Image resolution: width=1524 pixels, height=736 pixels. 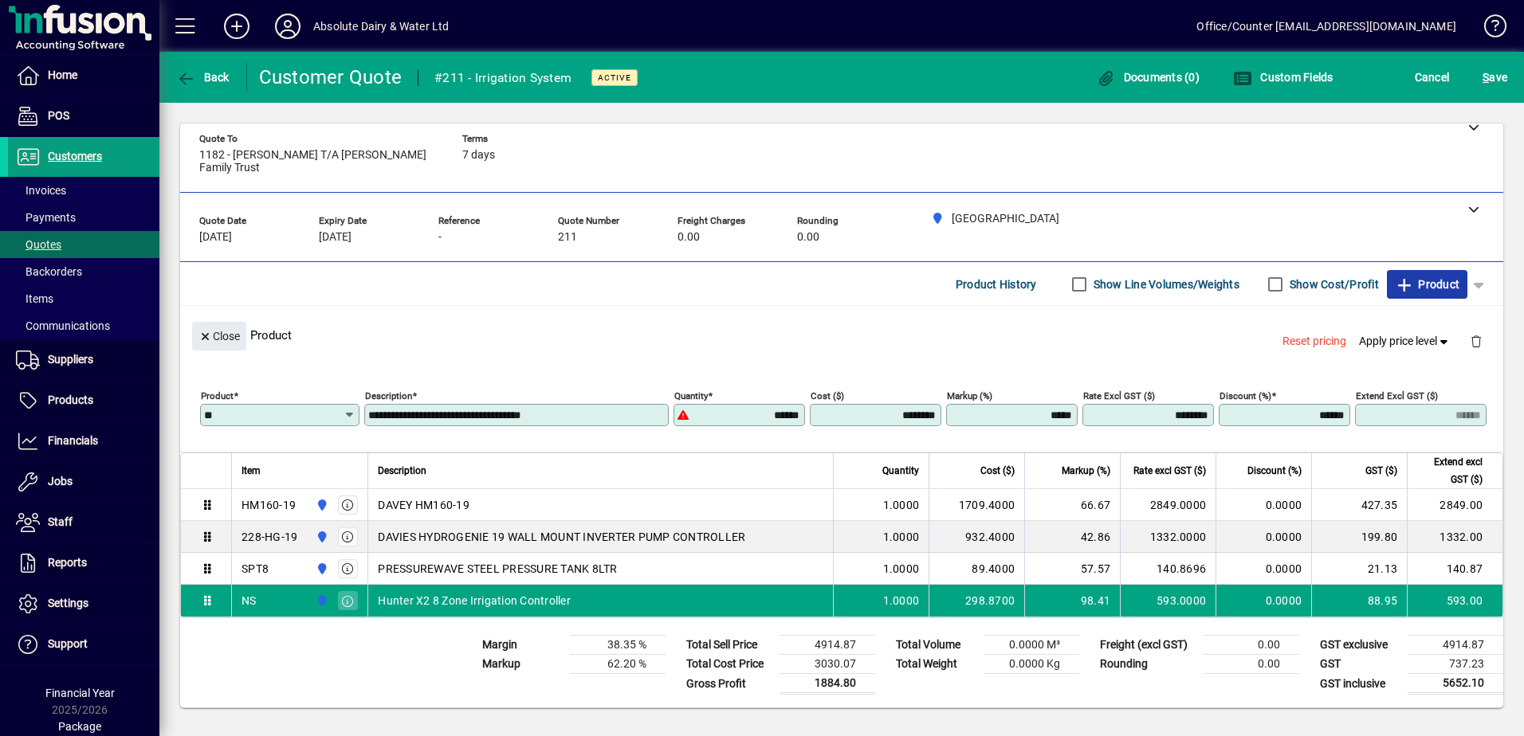 What do you see at coordinates (1476, 341) in the screenshot?
I see `button: Delete` at bounding box center [1476, 341].